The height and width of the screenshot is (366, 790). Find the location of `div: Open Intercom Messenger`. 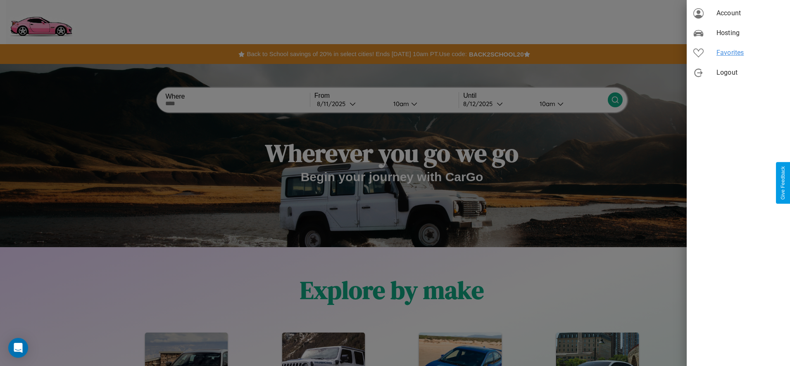

div: Open Intercom Messenger is located at coordinates (18, 348).